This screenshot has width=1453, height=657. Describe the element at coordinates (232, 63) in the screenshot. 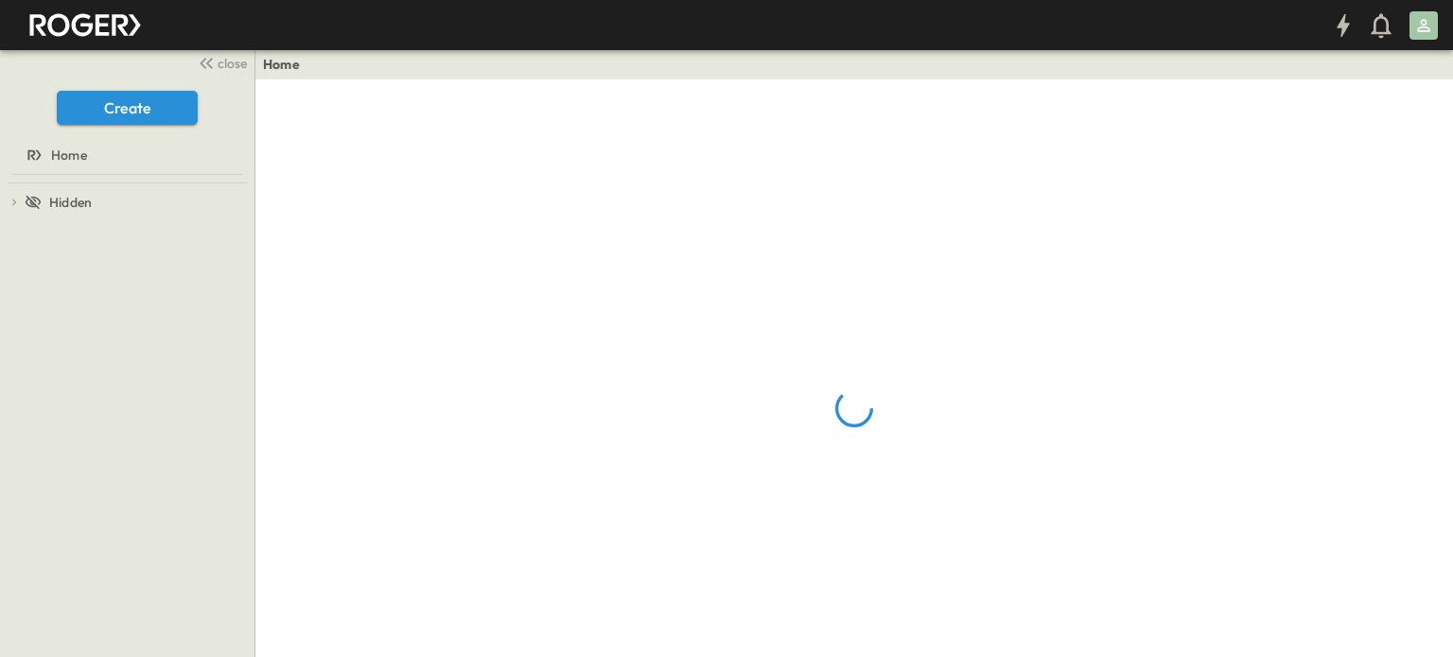

I see `span: close` at that location.